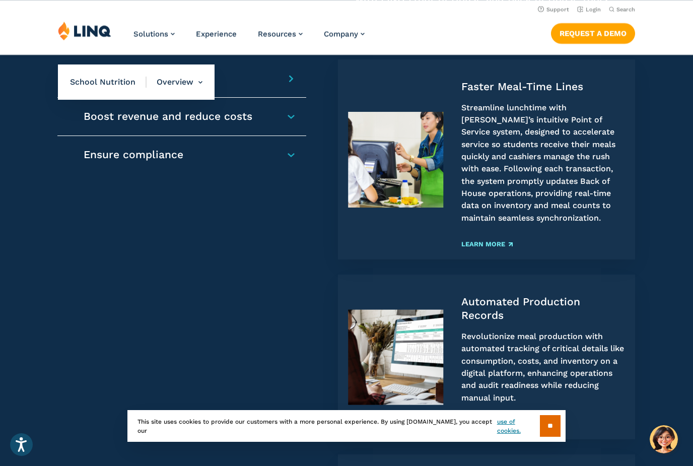  I want to click on button: Open Search Bar, so click(622, 9).